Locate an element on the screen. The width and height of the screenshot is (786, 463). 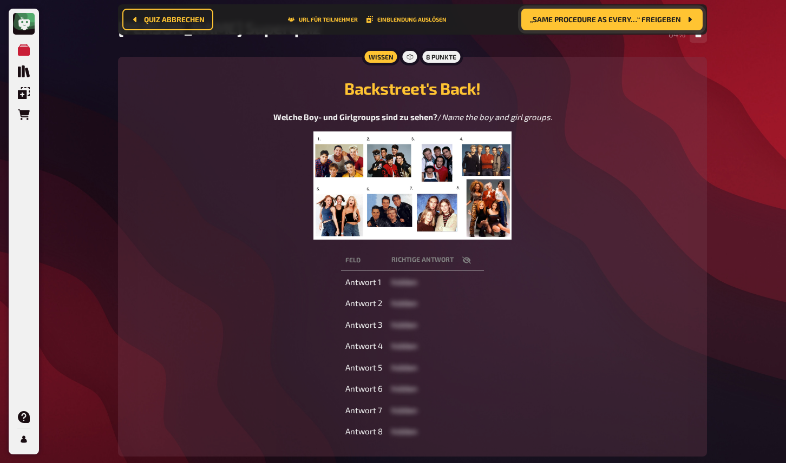
td: Antwort 2 is located at coordinates (364, 303).